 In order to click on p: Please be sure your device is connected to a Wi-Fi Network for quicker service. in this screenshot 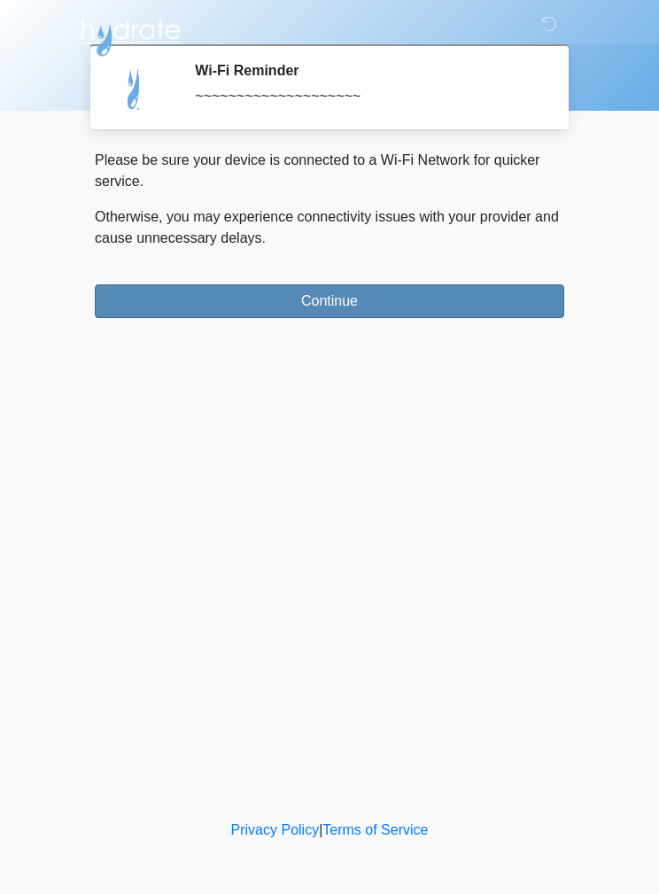, I will do `click(330, 171)`.